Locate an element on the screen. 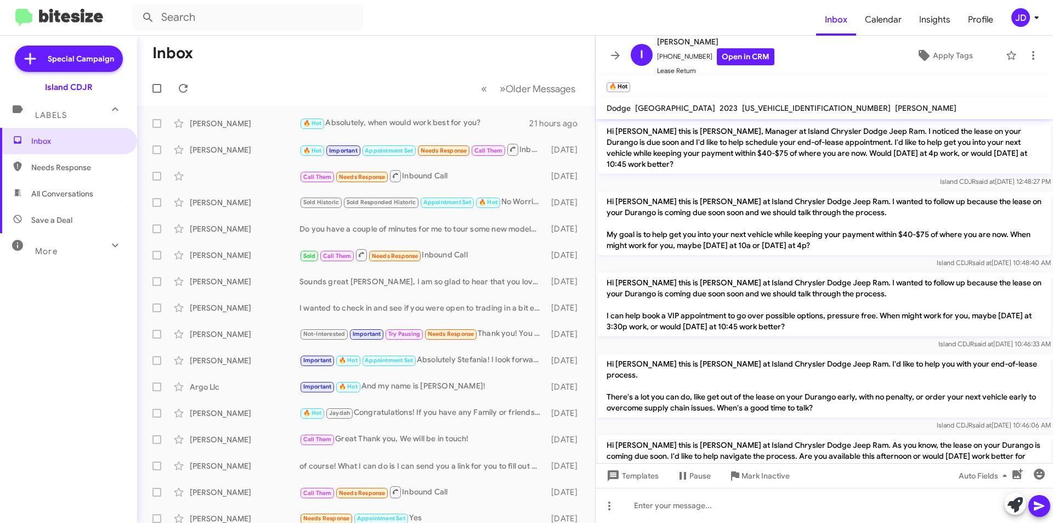 The width and height of the screenshot is (1053, 523). div: No Worries, I will make sure to have everything ready by the time they arrive! Safe travels! is located at coordinates (422, 202).